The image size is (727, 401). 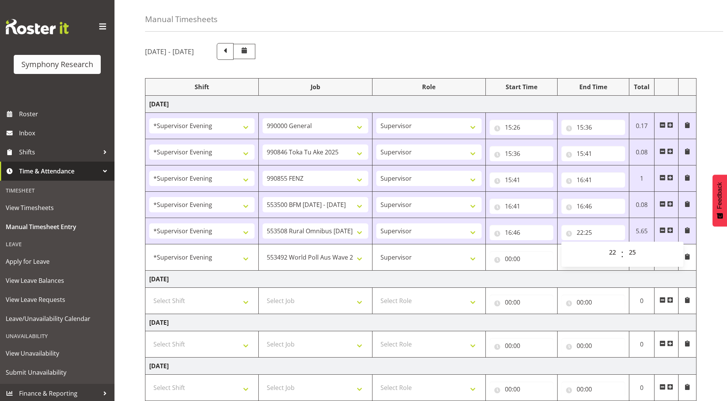 I want to click on div: Shift, so click(x=202, y=87).